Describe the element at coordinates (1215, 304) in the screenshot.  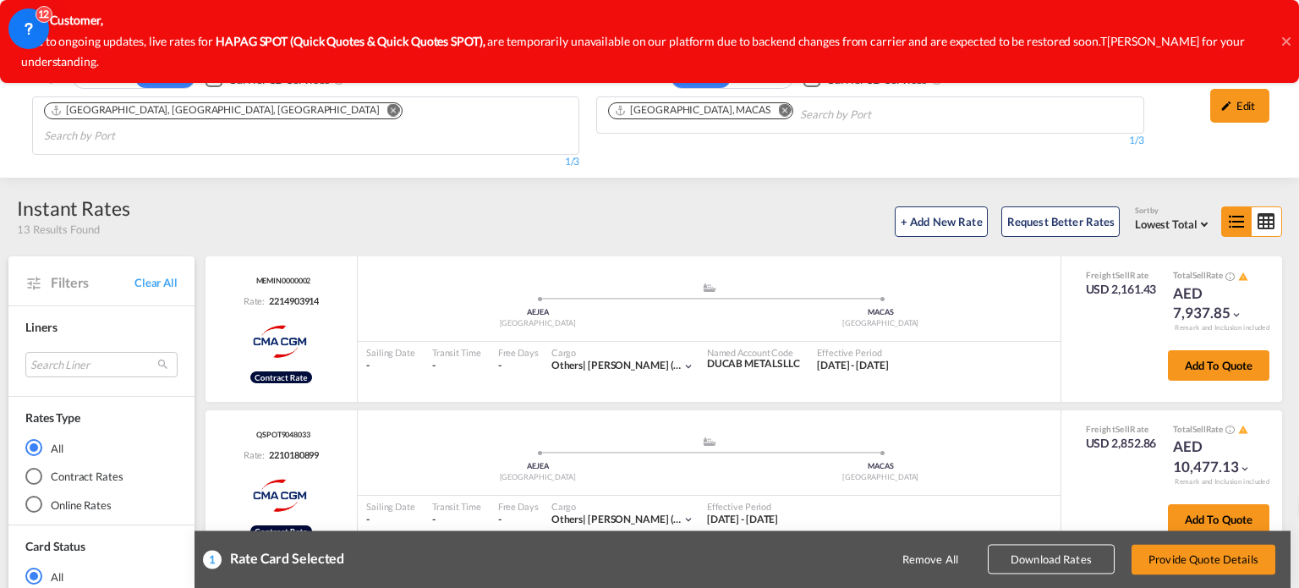
I see `div: AED 7,937.85` at that location.